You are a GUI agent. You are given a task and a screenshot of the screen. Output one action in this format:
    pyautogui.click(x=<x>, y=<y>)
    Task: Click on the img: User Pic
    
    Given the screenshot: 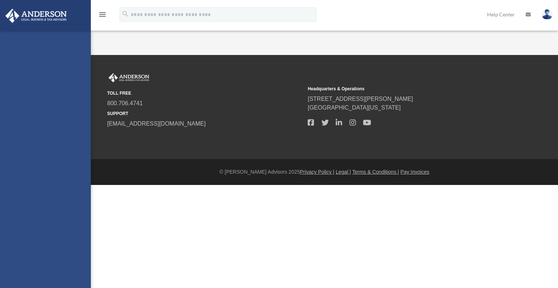 What is the action you would take?
    pyautogui.click(x=548, y=14)
    